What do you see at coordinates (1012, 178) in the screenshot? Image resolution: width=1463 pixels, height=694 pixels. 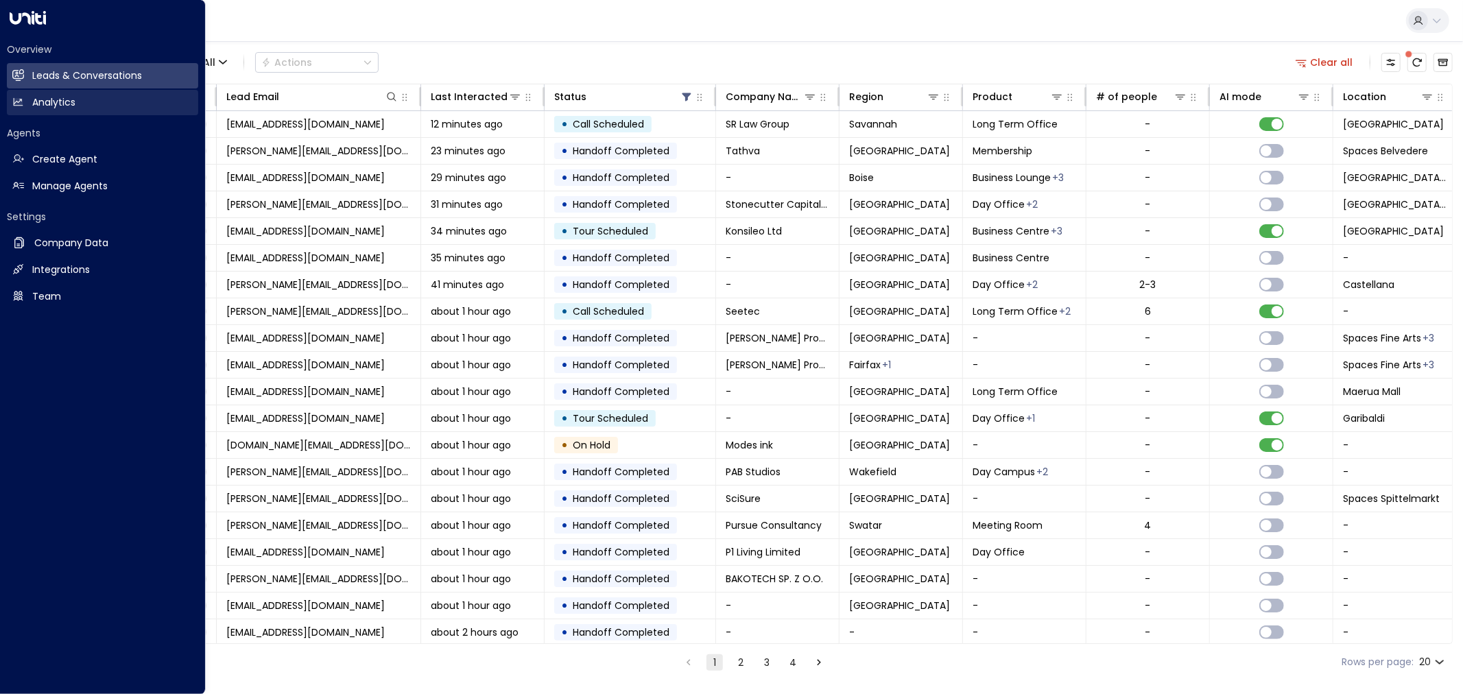 I see `span: Business Lounge` at bounding box center [1012, 178].